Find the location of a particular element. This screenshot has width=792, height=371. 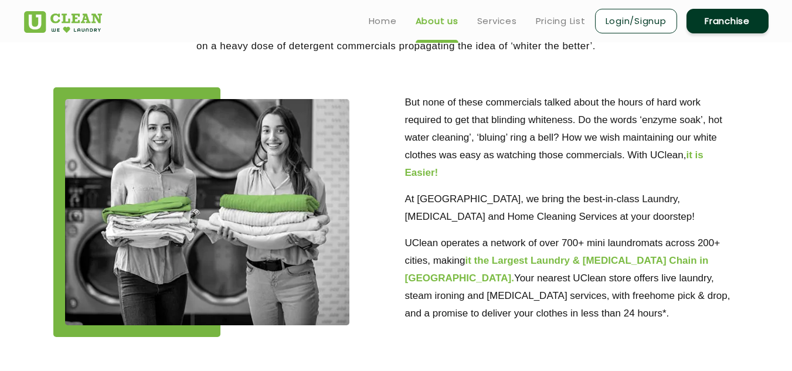

p: UClean operates a network of over 700+ mini laundromats across 200+ cities, making Your nearest U... is located at coordinates (572, 278).